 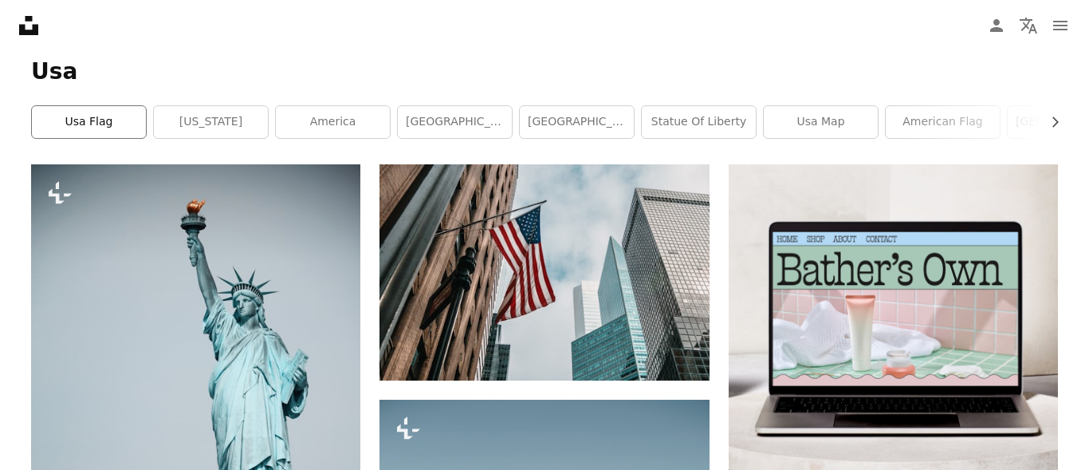 What do you see at coordinates (29, 26) in the screenshot?
I see `a: Home — Unsplash` at bounding box center [29, 26].